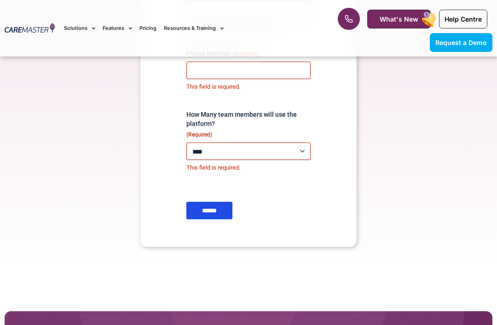 The image size is (497, 325). Describe the element at coordinates (80, 28) in the screenshot. I see `a: Solutions` at that location.